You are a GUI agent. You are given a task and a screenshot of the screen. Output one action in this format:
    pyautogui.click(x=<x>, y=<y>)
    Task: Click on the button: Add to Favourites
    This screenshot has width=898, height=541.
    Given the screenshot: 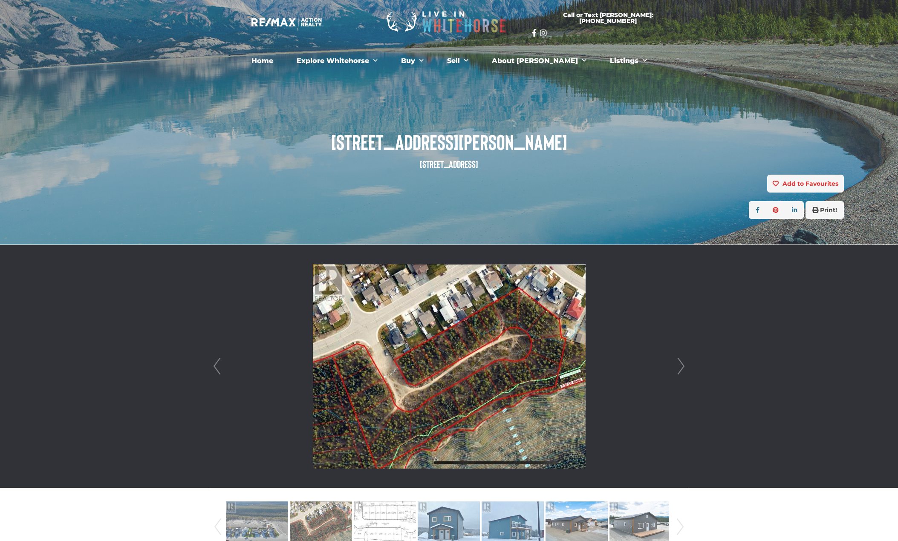 What is the action you would take?
    pyautogui.click(x=806, y=184)
    